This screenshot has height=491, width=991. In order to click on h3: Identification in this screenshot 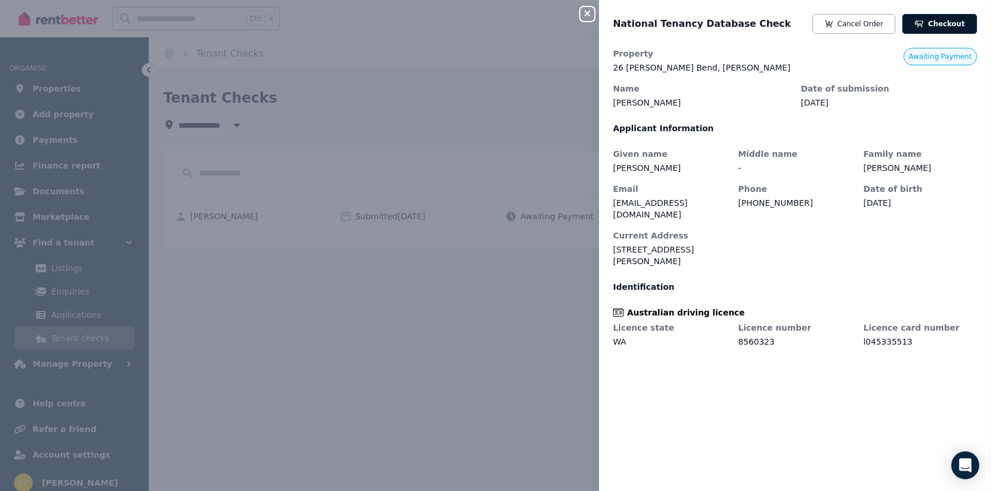, I will do `click(795, 287)`.